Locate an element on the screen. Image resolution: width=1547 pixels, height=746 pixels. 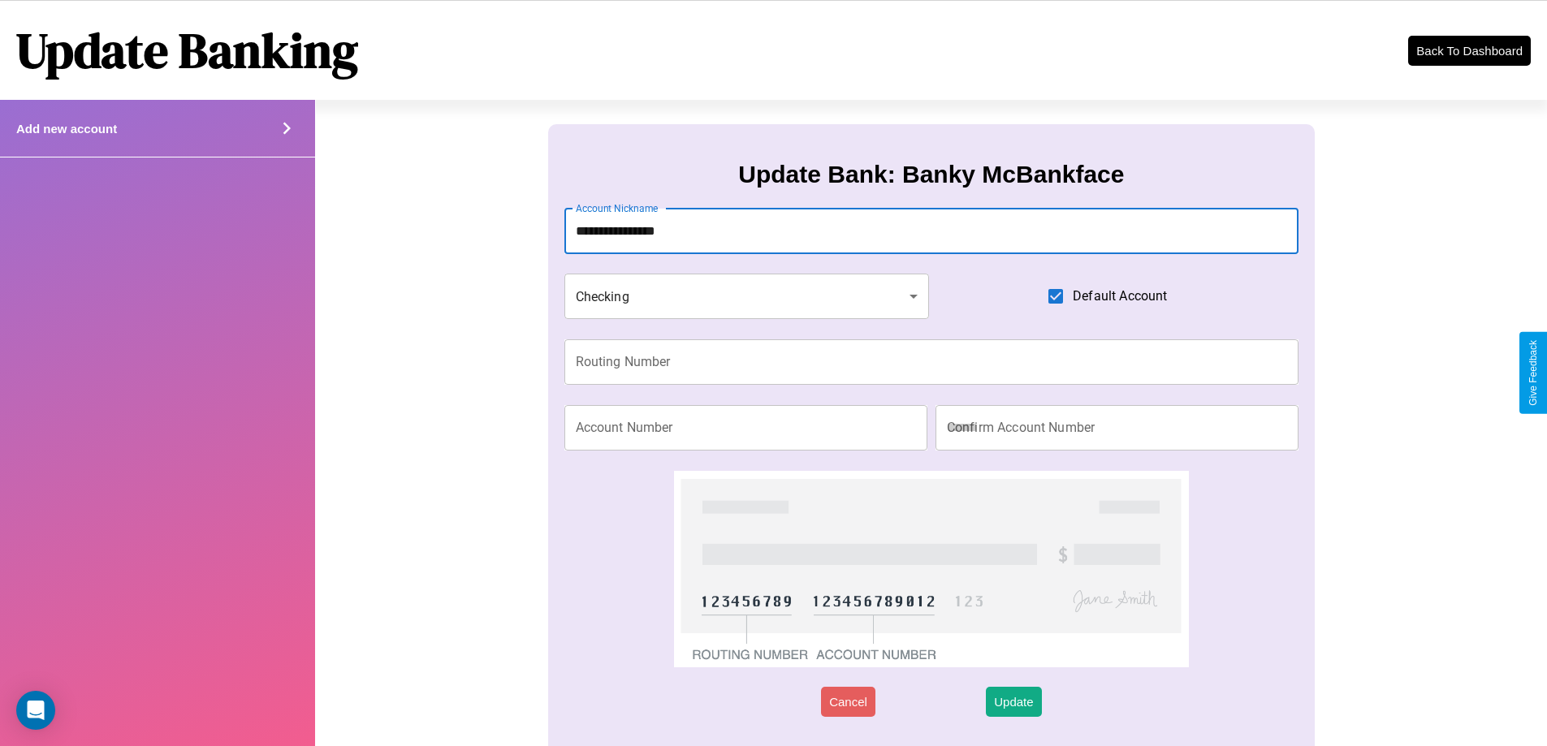
span: Default Account is located at coordinates (1120, 296).